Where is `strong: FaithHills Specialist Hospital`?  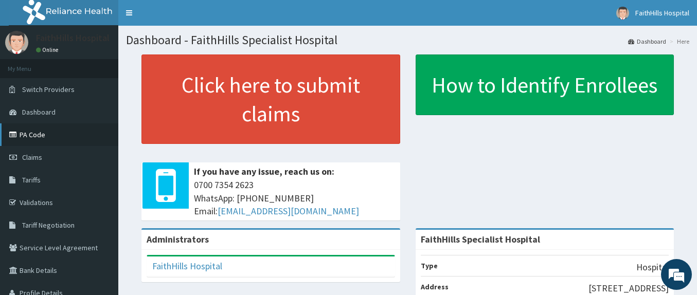
strong: FaithHills Specialist Hospital is located at coordinates (481, 239).